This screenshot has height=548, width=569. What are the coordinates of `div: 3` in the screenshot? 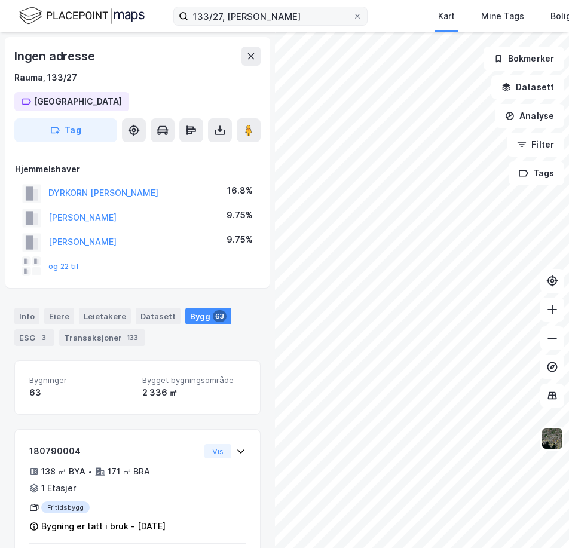 It's located at (44, 338).